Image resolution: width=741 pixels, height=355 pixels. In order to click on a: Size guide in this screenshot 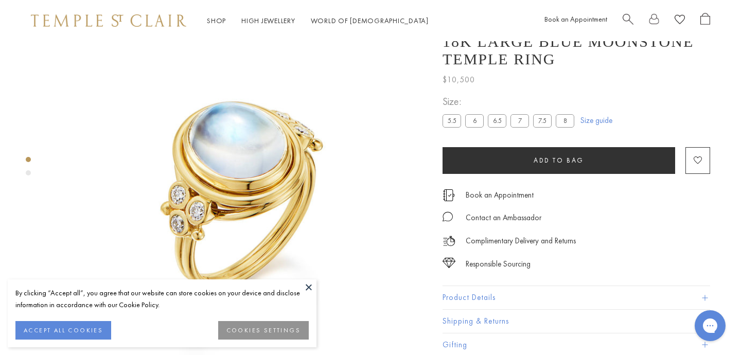, I will do `click(596, 120)`.